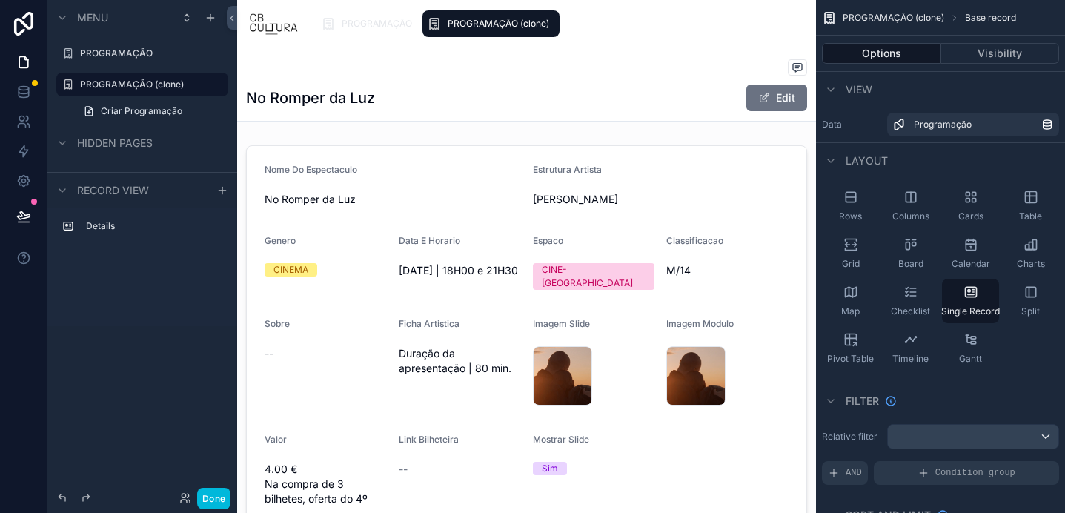 The width and height of the screenshot is (1065, 513). What do you see at coordinates (970, 348) in the screenshot?
I see `button: Gantt` at bounding box center [970, 348].